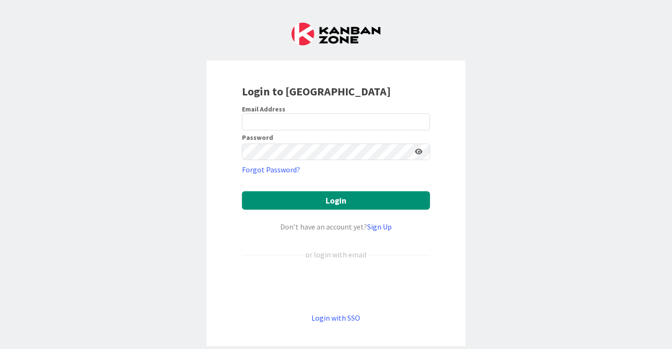  What do you see at coordinates (336, 255) in the screenshot?
I see `div: or login with email` at bounding box center [336, 255].